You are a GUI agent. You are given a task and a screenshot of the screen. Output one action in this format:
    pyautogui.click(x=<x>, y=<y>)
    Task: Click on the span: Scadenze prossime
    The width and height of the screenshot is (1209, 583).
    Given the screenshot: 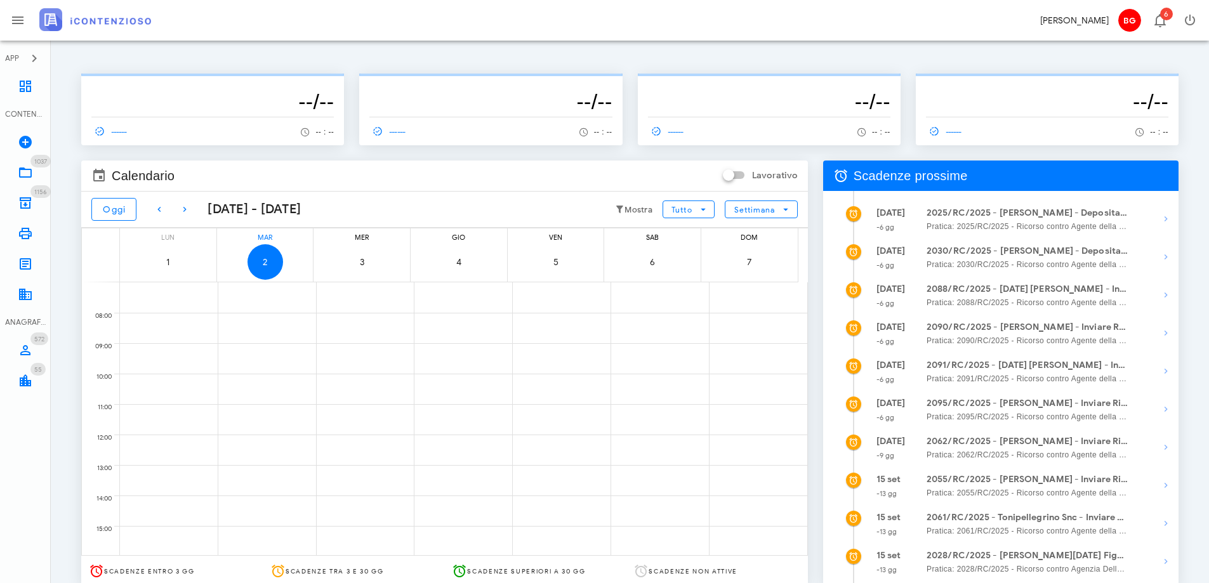 What is the action you would take?
    pyautogui.click(x=911, y=176)
    